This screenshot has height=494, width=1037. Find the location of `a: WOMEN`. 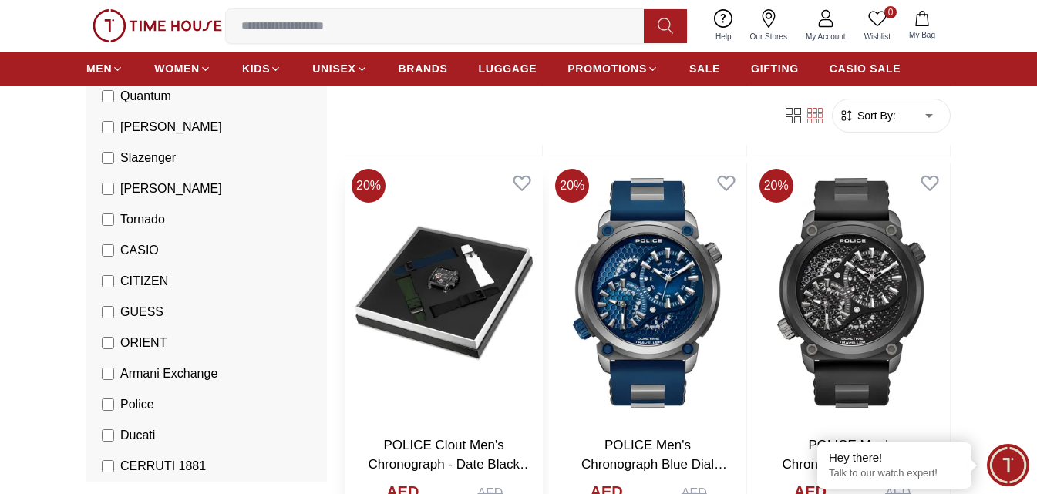

a: WOMEN is located at coordinates (183, 69).